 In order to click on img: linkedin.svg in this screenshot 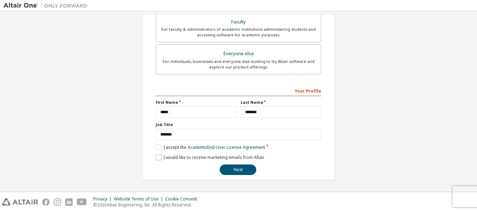, I will do `click(69, 202)`.